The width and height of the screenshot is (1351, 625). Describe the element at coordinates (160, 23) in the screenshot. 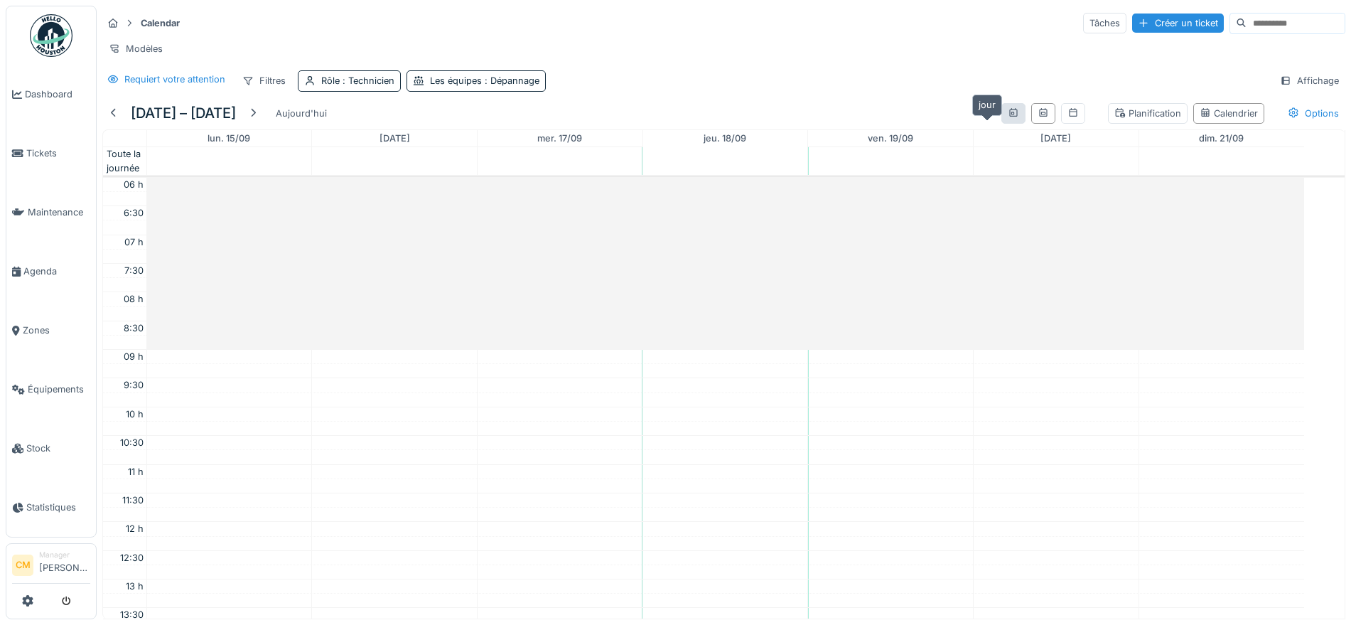

I see `strong: Calendar` at that location.